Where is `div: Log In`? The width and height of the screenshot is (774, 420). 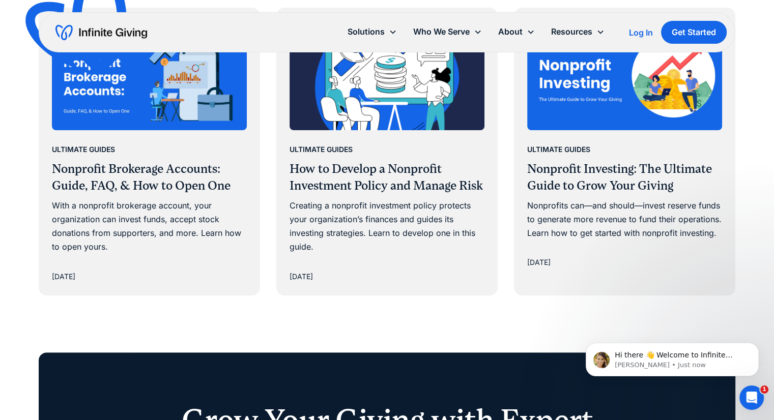
div: Log In is located at coordinates (640, 33).